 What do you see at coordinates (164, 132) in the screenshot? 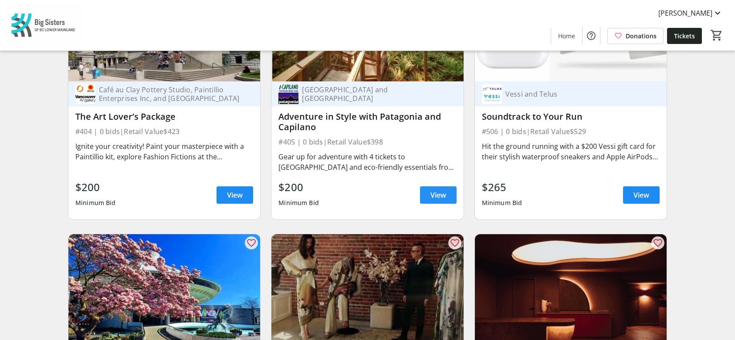
I see `div: #404 | 0 bids | Retail Value $423` at bounding box center [164, 132].